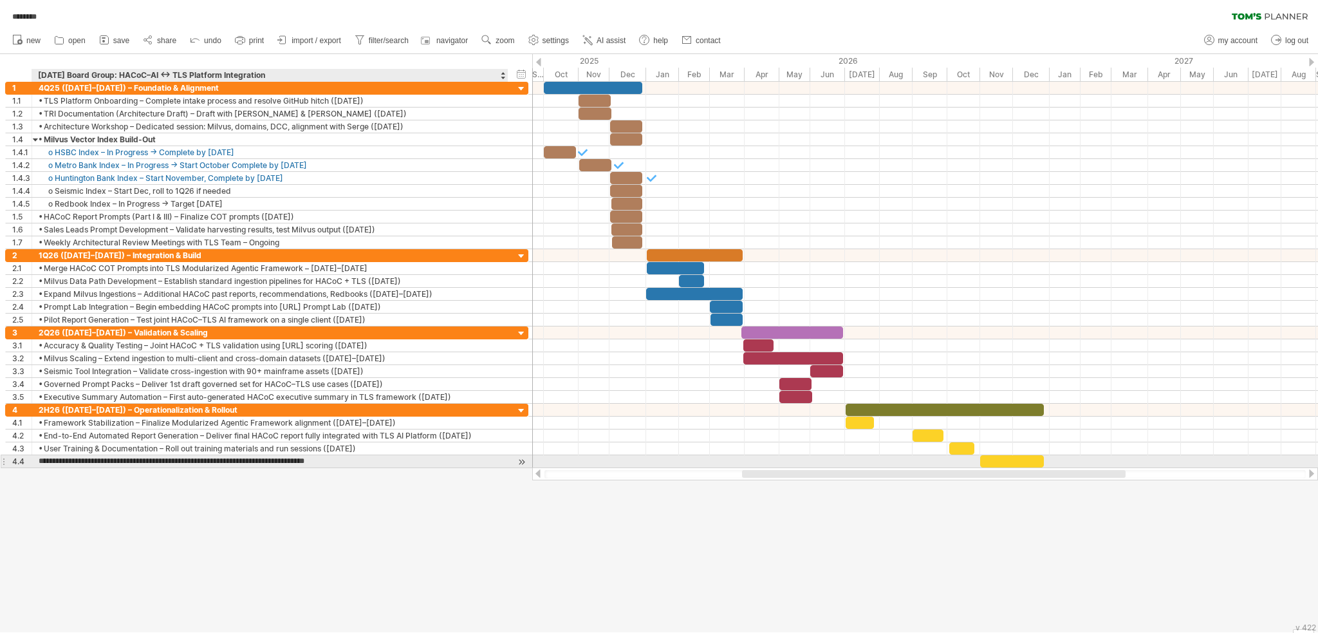  I want to click on a: my account, so click(1231, 41).